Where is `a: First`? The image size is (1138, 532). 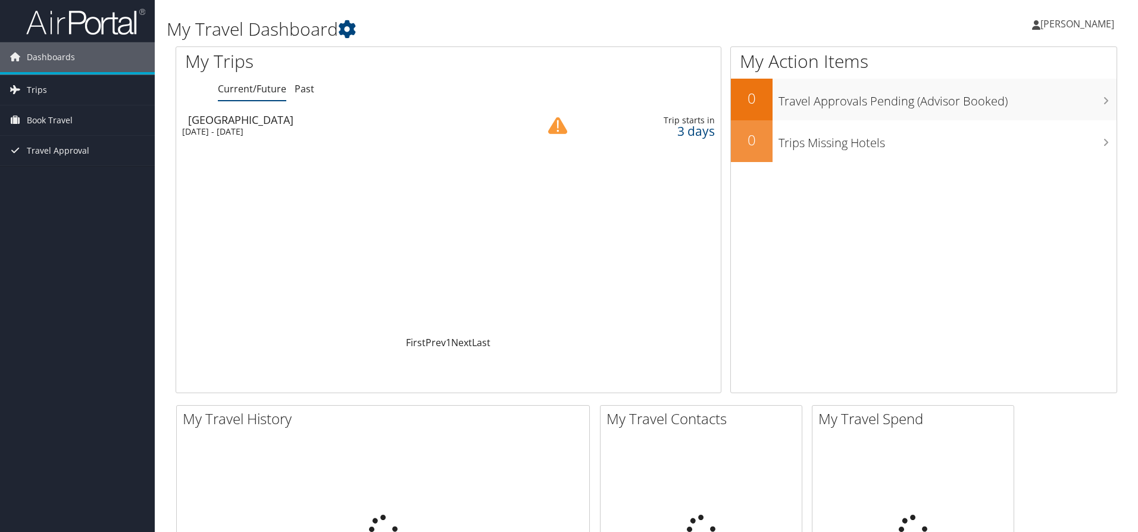
a: First is located at coordinates (416, 342).